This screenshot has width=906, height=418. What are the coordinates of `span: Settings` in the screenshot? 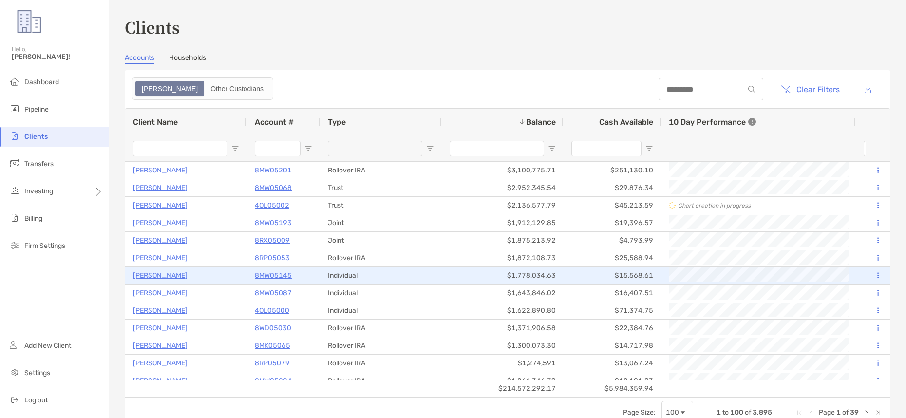 It's located at (37, 373).